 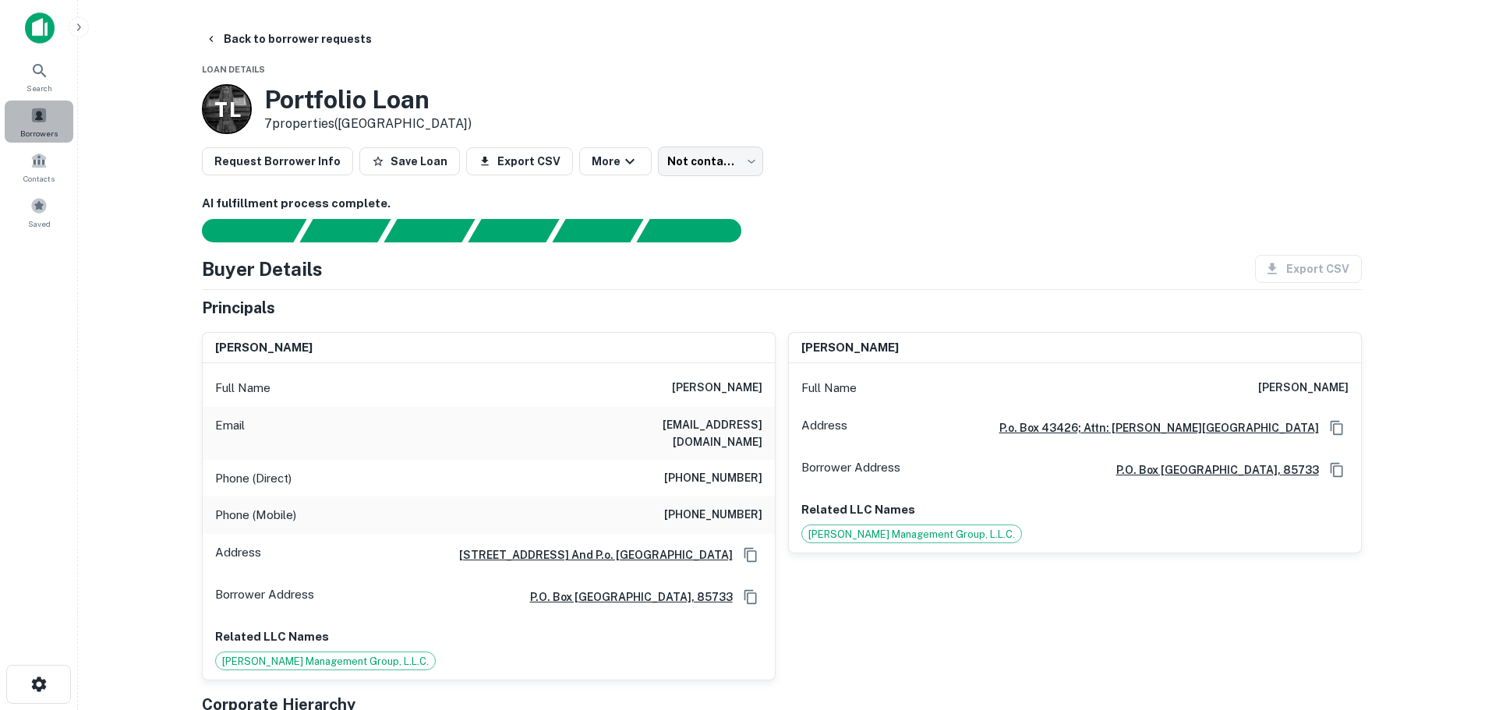 What do you see at coordinates (239, 308) in the screenshot?
I see `h5: Principals` at bounding box center [239, 308].